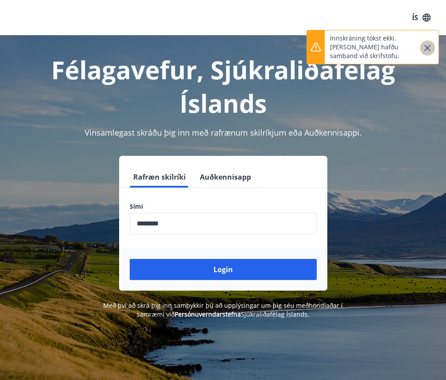 This screenshot has height=380, width=446. Describe the element at coordinates (427, 48) in the screenshot. I see `button: Close` at that location.